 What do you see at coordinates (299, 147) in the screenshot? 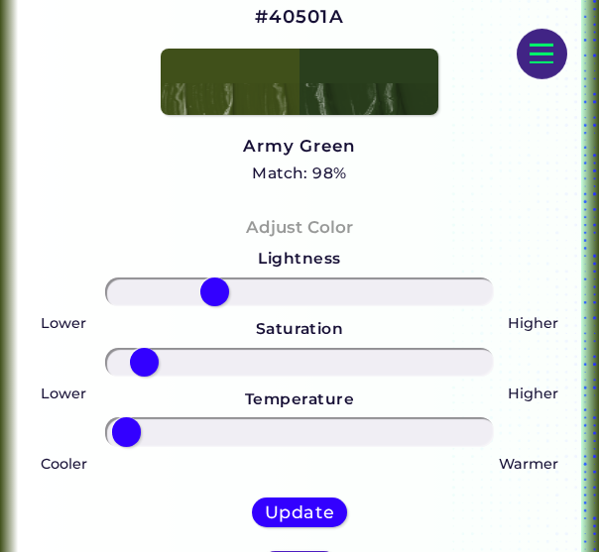
I see `h3: Army Green` at bounding box center [299, 147].